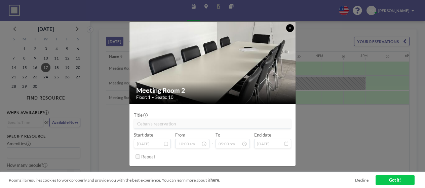 This screenshot has width=425, height=188. I want to click on span: Floor: 1, so click(143, 97).